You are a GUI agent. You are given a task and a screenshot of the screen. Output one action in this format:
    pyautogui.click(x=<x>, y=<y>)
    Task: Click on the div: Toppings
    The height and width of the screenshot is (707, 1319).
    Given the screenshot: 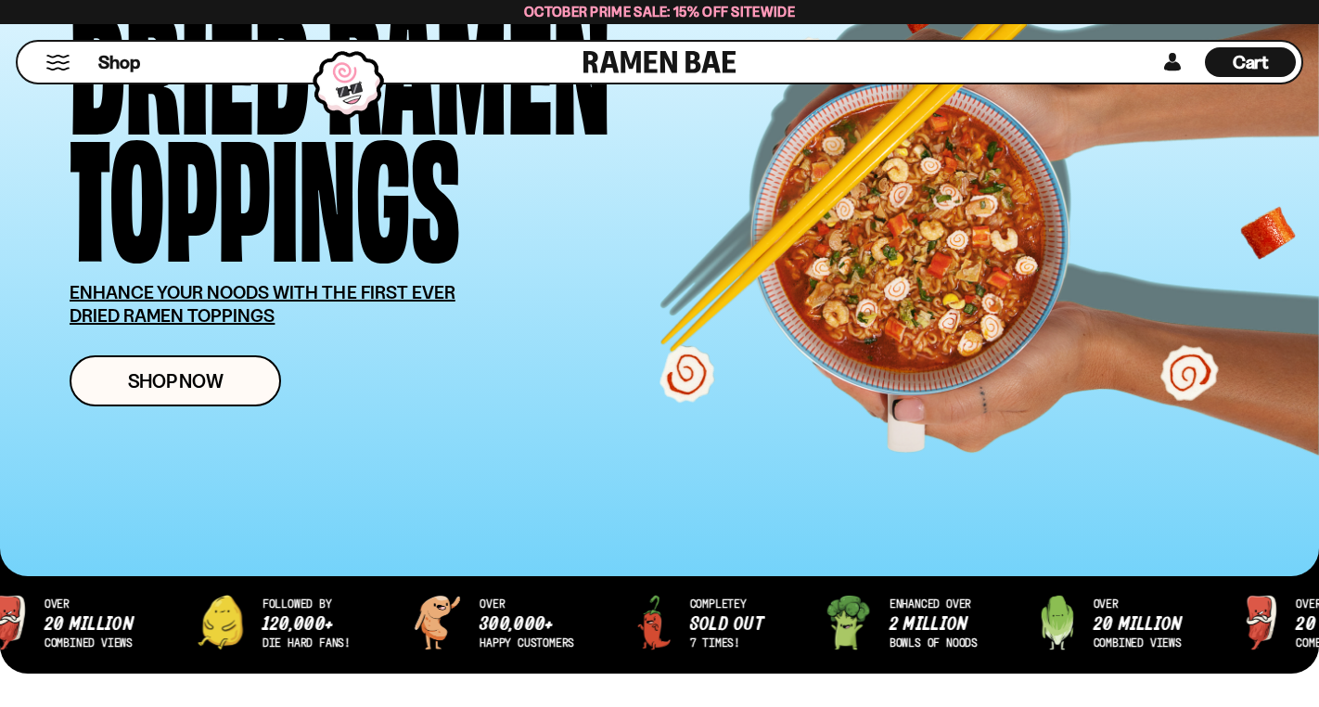 What is the action you would take?
    pyautogui.click(x=264, y=189)
    